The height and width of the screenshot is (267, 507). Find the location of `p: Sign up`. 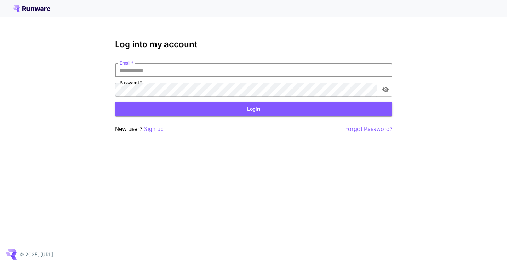

p: Sign up is located at coordinates (154, 129).